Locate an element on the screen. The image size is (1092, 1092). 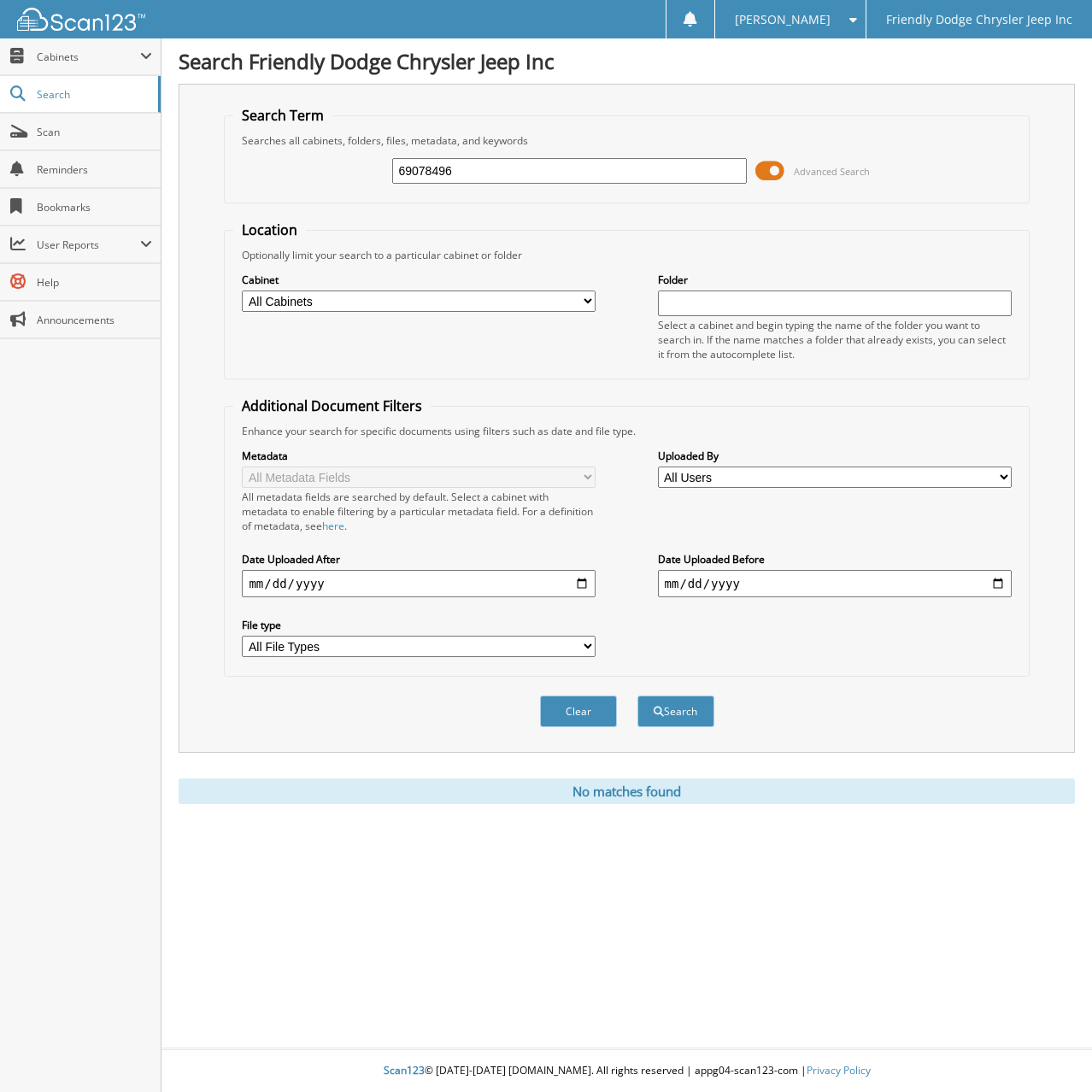
span: Friendly Dodge Chrysler Jeep Inc is located at coordinates (979, 20).